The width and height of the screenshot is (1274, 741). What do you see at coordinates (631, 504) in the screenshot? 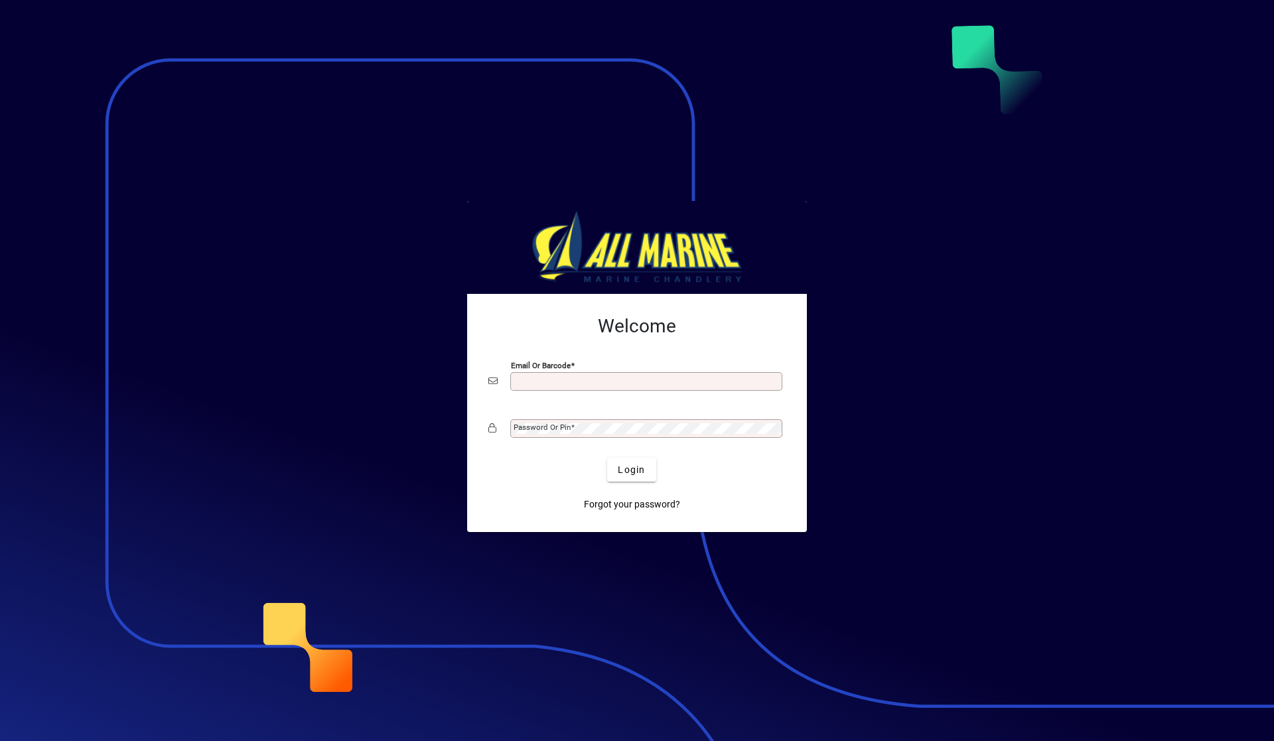
I see `span: Forgot your password?` at bounding box center [631, 504].